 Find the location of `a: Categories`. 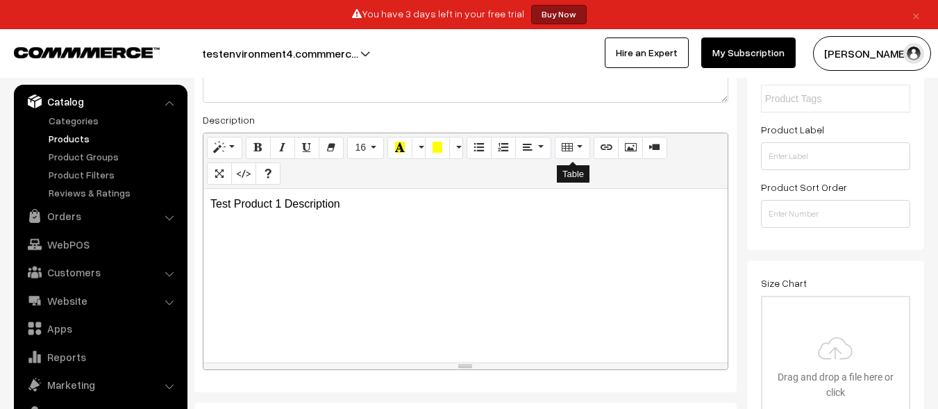

a: Categories is located at coordinates (114, 120).